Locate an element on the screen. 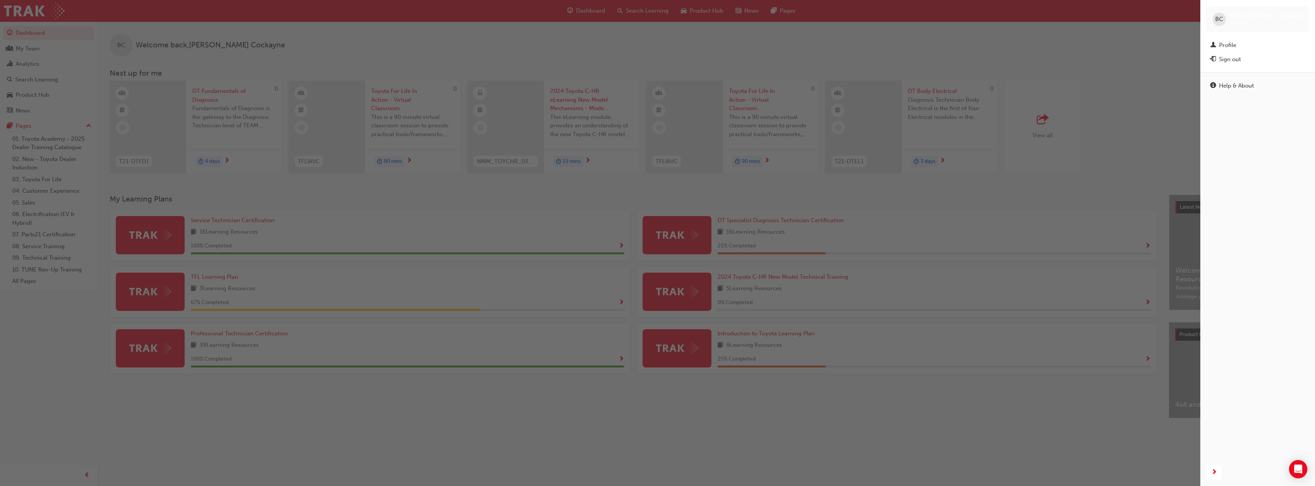 The width and height of the screenshot is (1315, 486). span: BC is located at coordinates (1219, 19).